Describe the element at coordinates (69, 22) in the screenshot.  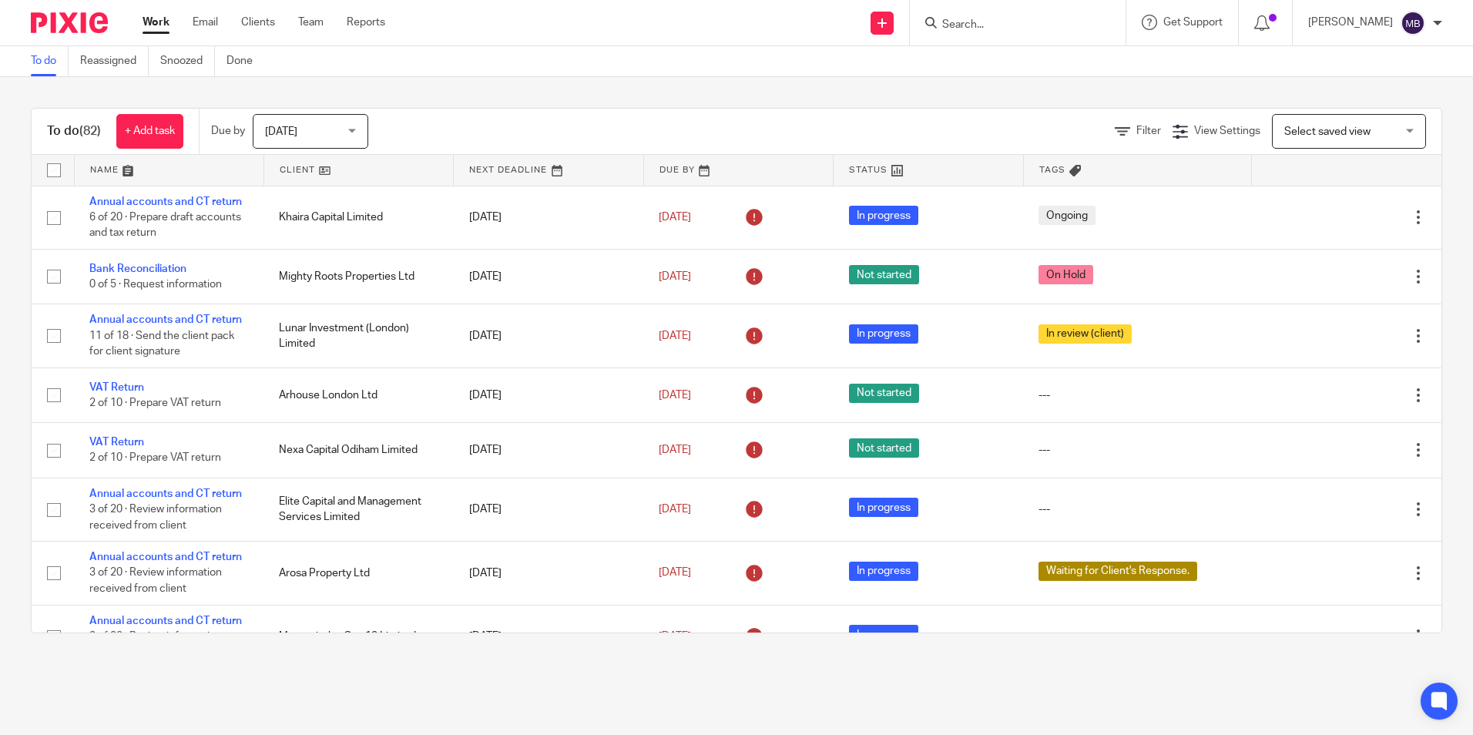
I see `img: Pixie` at that location.